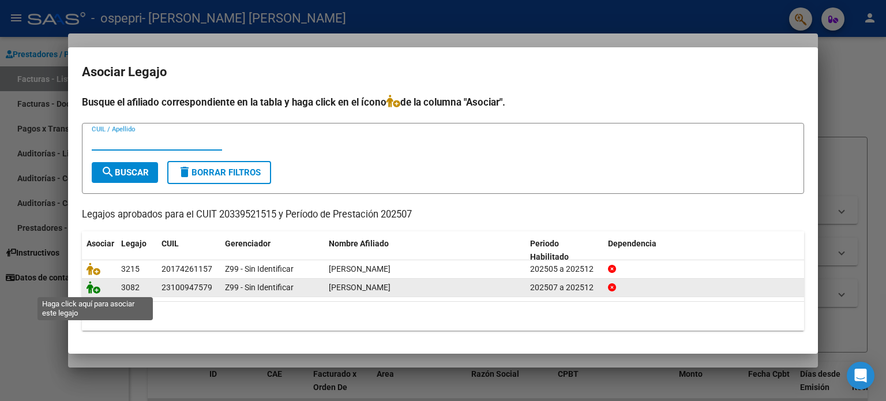  Describe the element at coordinates (125, 173) in the screenshot. I see `button: Buscar` at that location.